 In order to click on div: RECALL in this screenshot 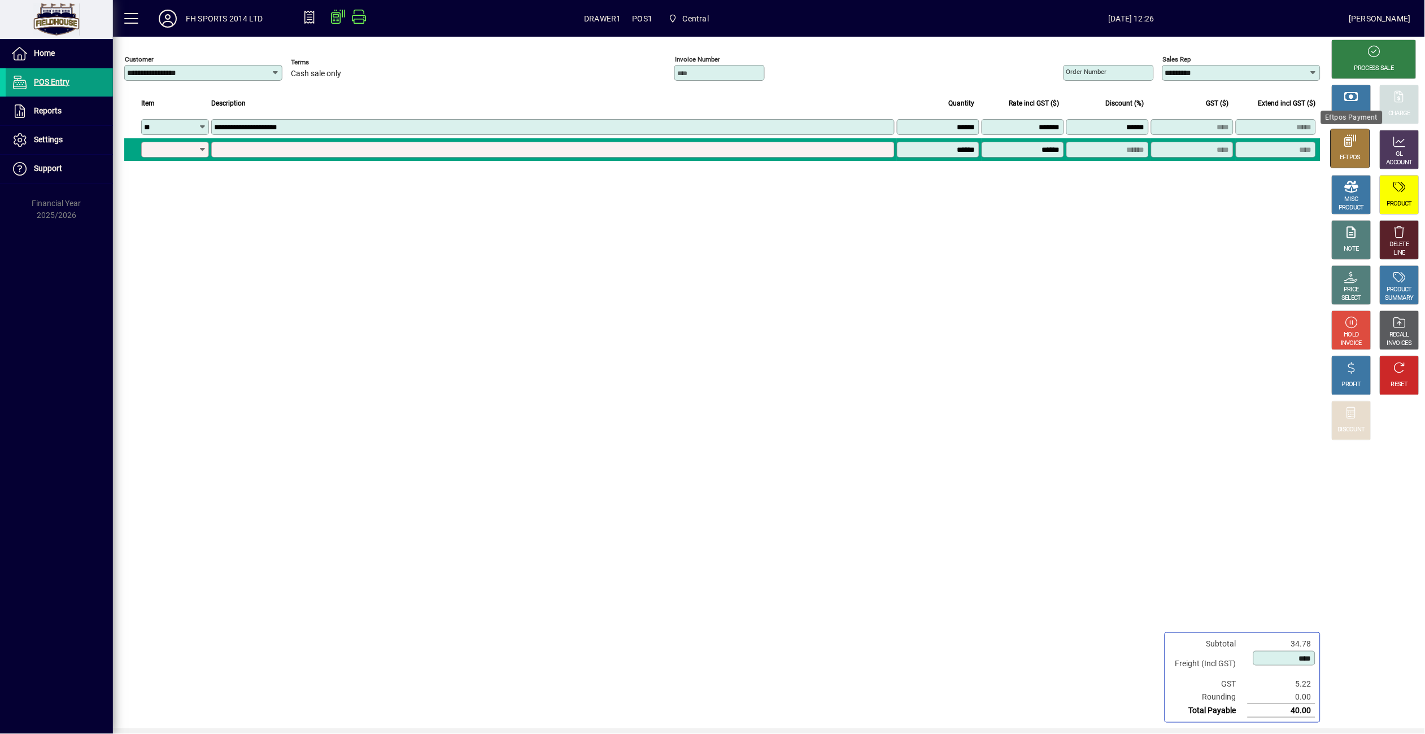, I will do `click(1399, 335)`.